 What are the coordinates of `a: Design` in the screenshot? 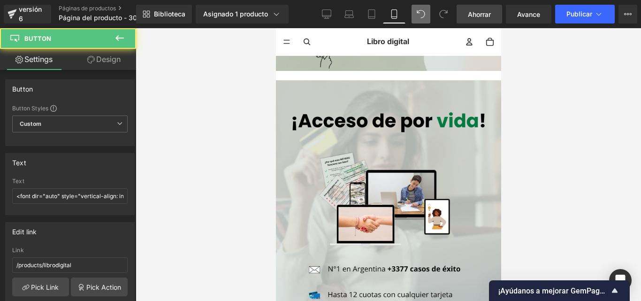 It's located at (104, 59).